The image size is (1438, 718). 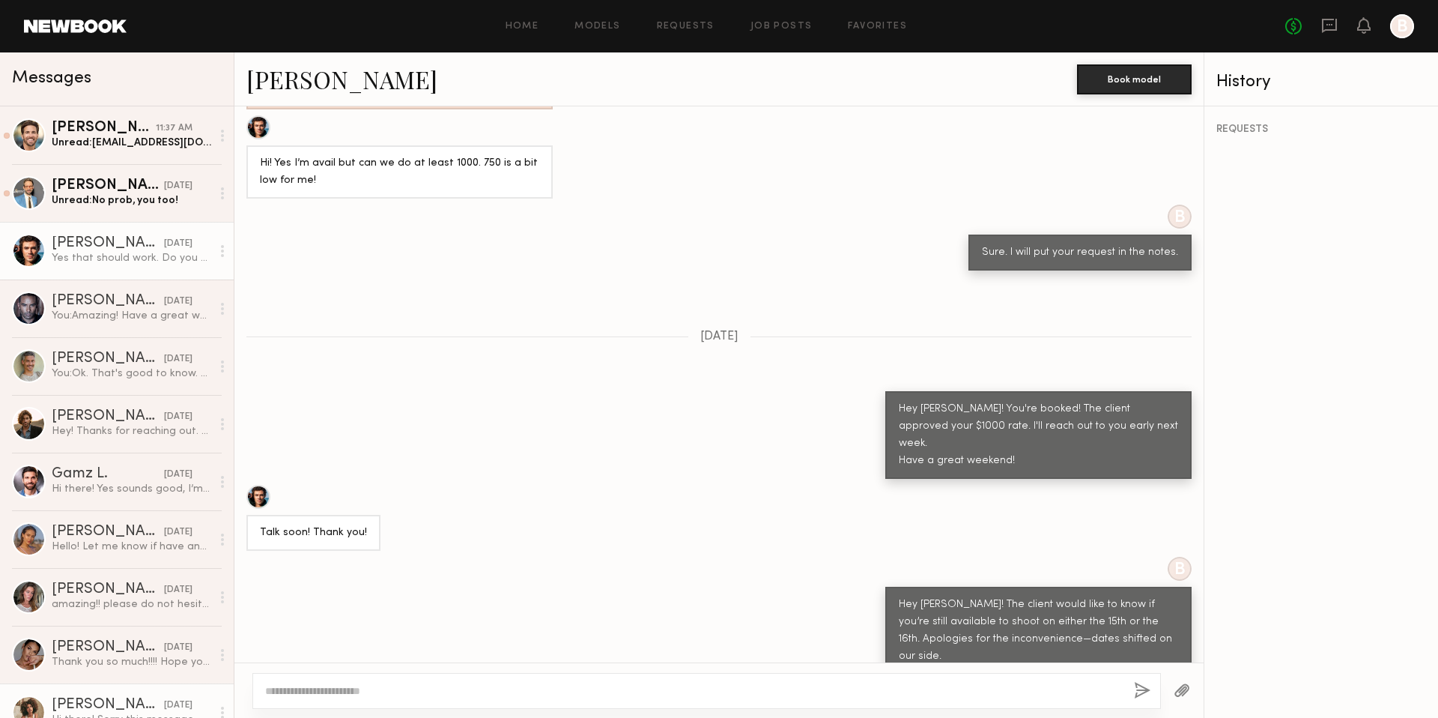 What do you see at coordinates (1080, 252) in the screenshot?
I see `div: Sure. I will put your request in the notes.` at bounding box center [1080, 252].